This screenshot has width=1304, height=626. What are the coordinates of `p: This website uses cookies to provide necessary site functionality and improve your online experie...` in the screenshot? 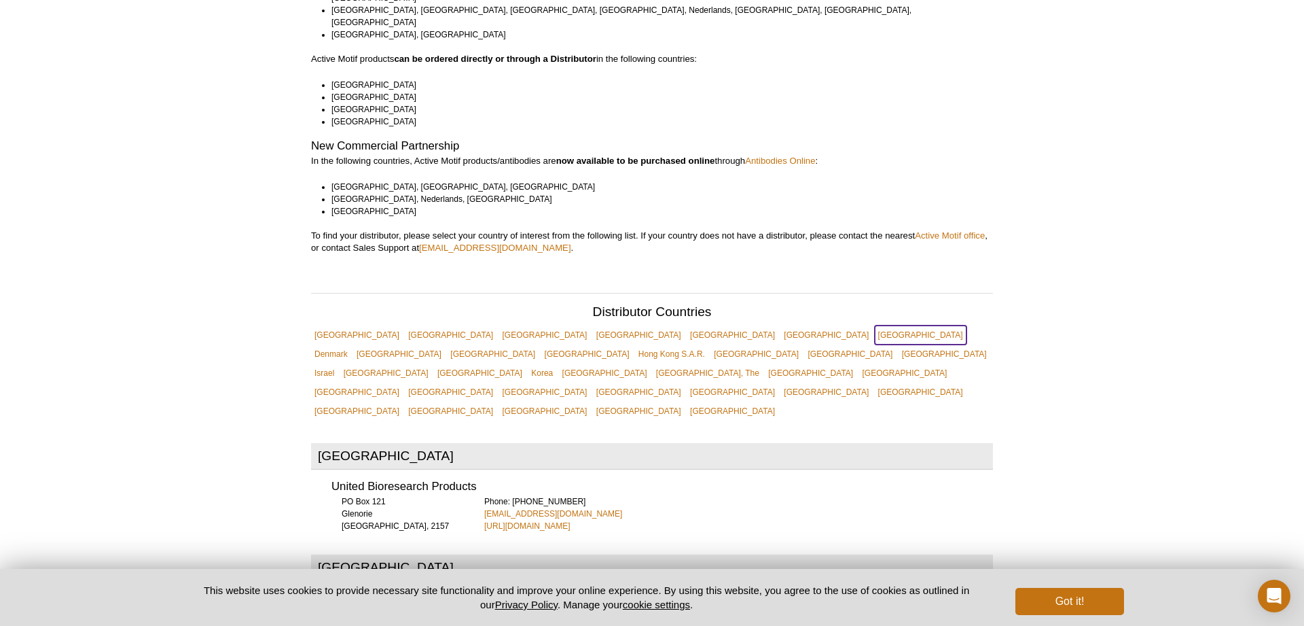 It's located at (586, 597).